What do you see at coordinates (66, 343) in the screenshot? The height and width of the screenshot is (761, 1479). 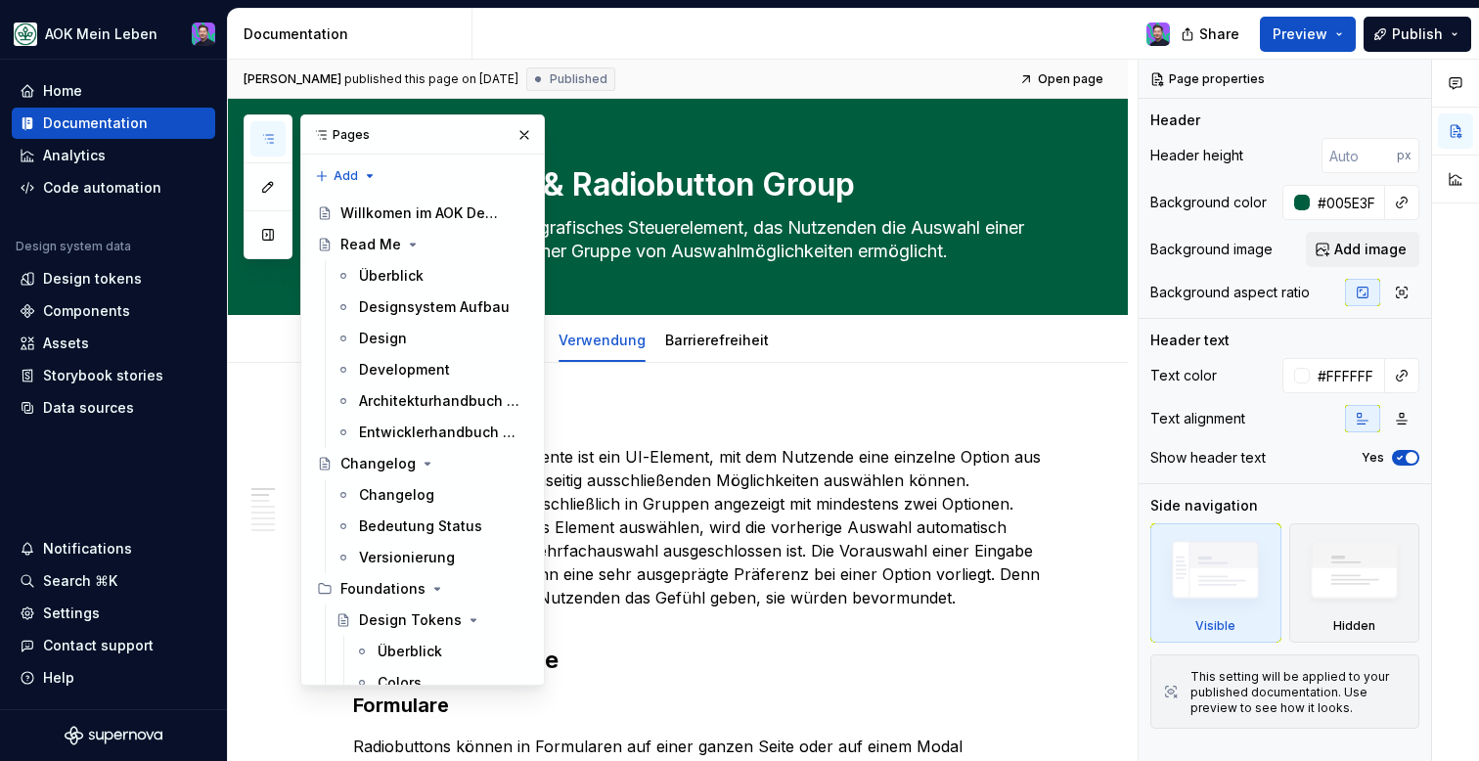 I see `div: Assets` at bounding box center [66, 343].